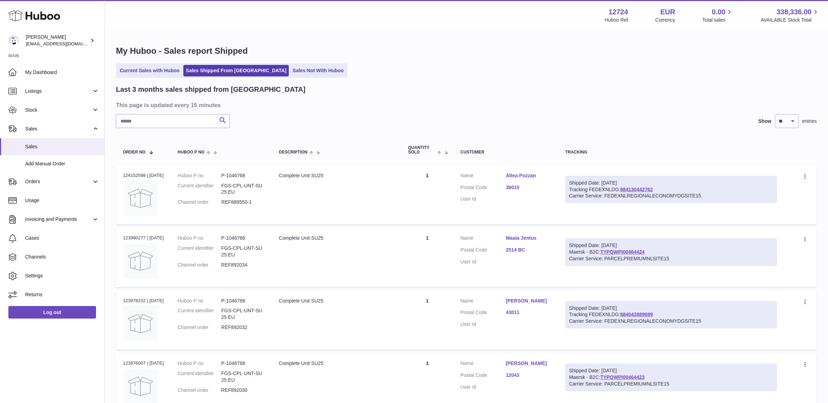 This screenshot has height=403, width=828. Describe the element at coordinates (810, 121) in the screenshot. I see `span: entries` at that location.